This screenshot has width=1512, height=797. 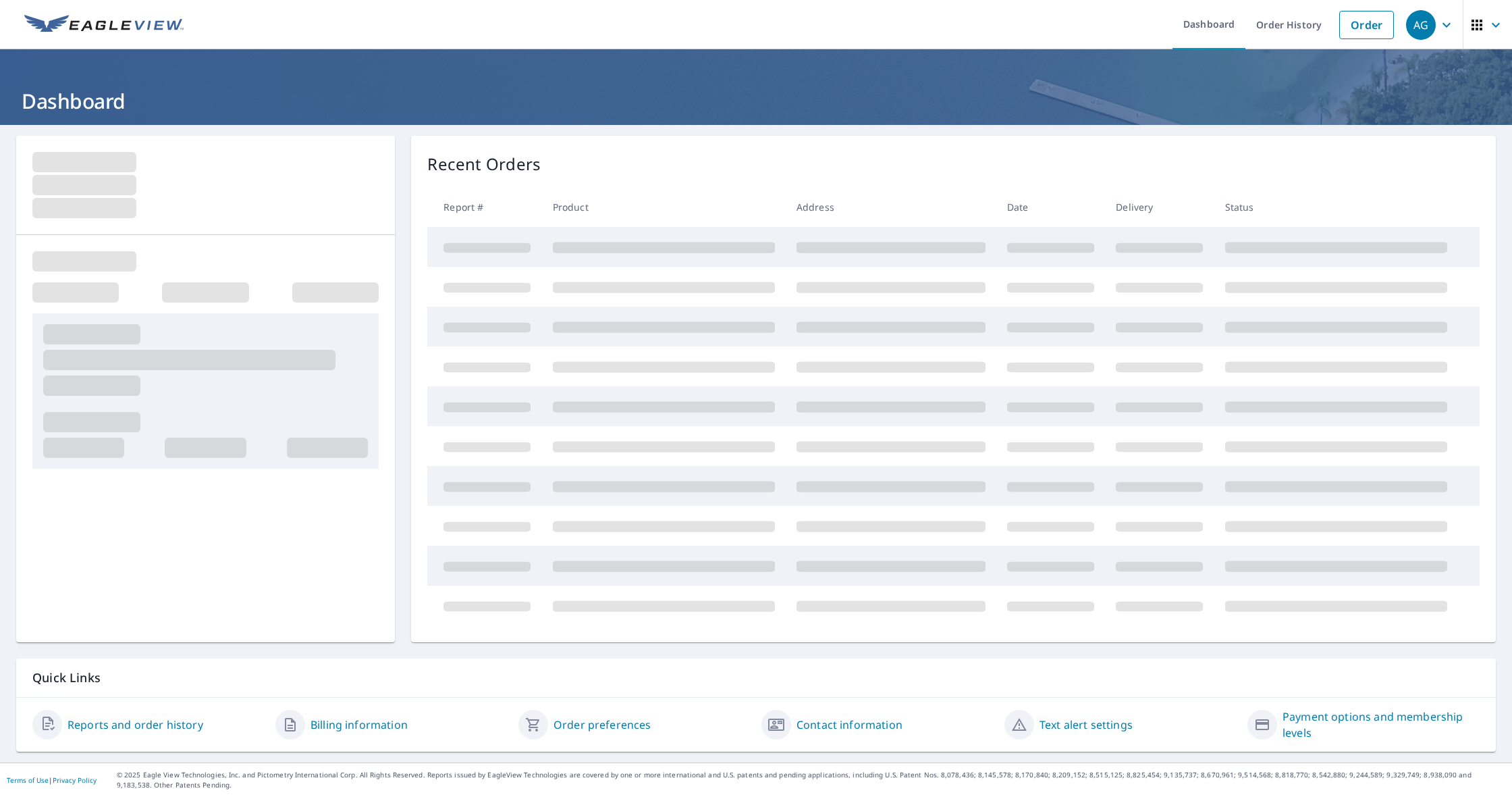 What do you see at coordinates (663, 207) in the screenshot?
I see `th: Product` at bounding box center [663, 207].